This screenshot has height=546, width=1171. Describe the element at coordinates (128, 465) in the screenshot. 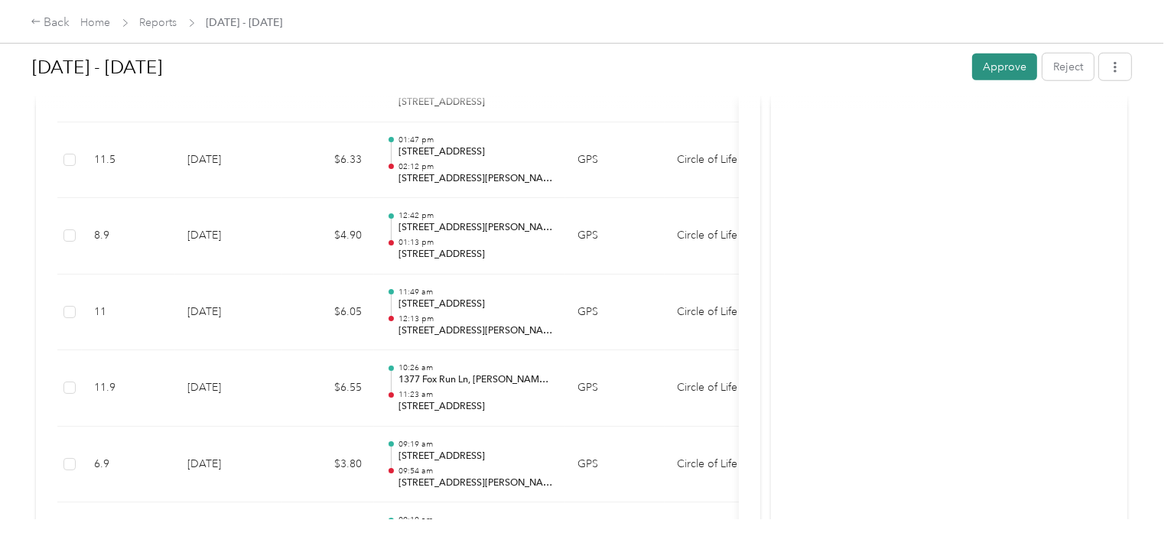

I see `td: 6.9` at that location.